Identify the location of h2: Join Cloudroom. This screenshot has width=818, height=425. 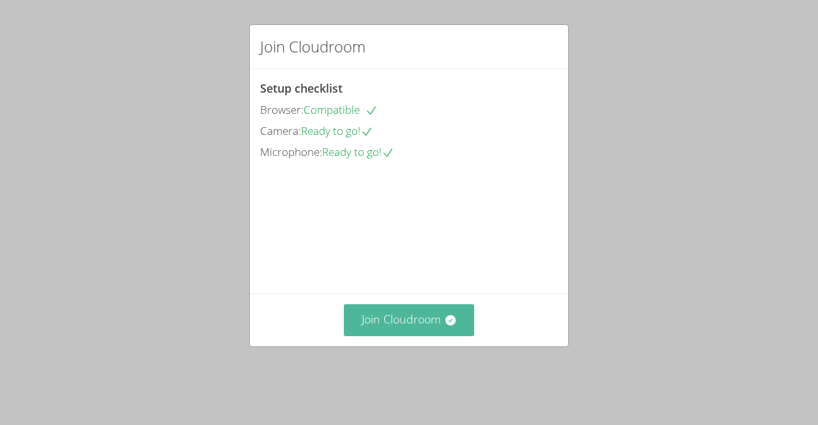
(313, 47).